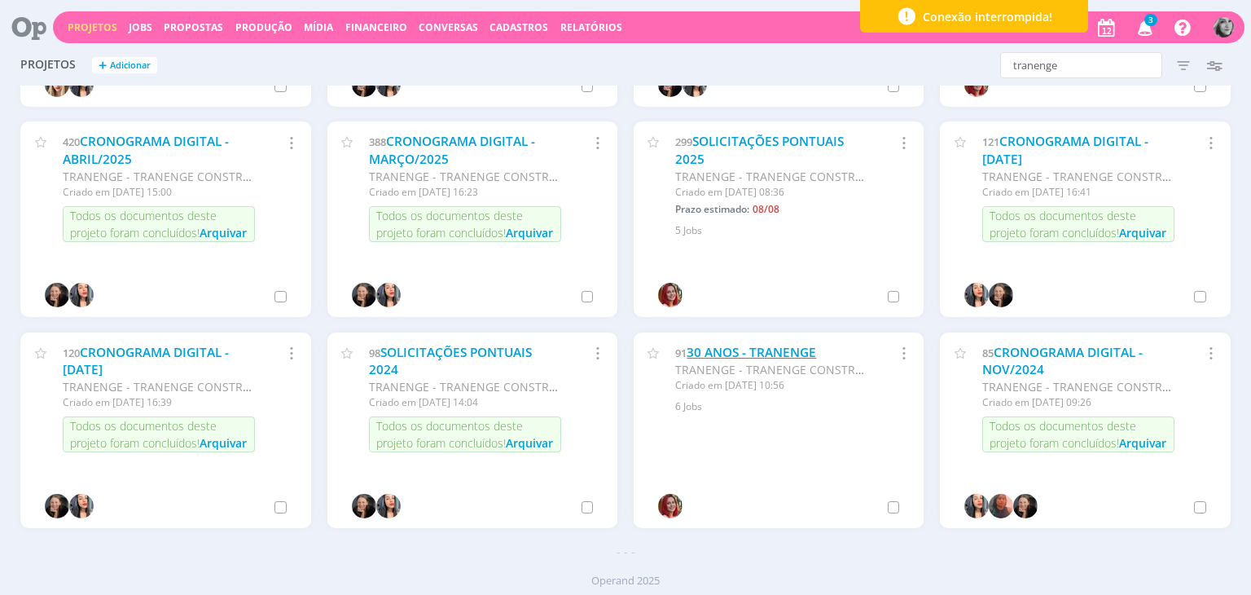 The height and width of the screenshot is (595, 1251). What do you see at coordinates (451, 361) in the screenshot?
I see `a: SOLICITAÇÕES PONTUAIS 2024` at bounding box center [451, 361].